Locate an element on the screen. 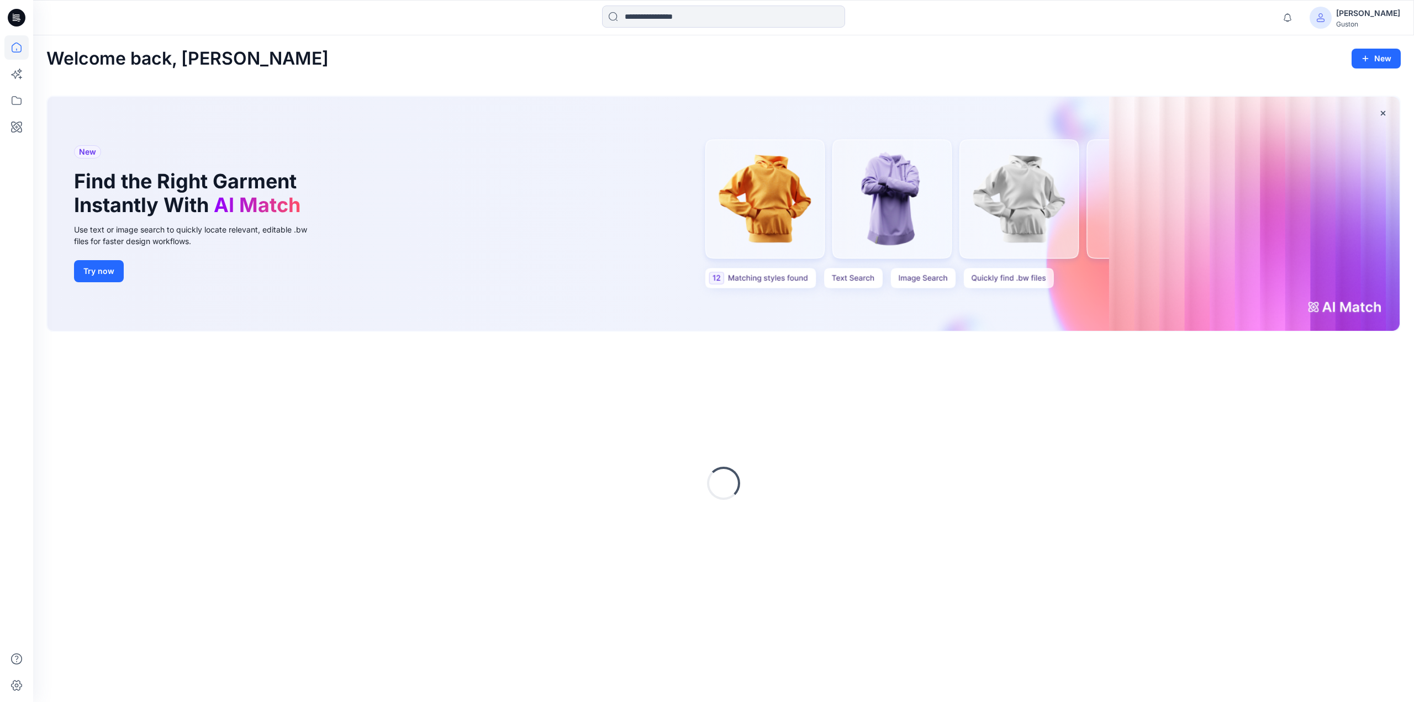 This screenshot has width=1414, height=702. span: New is located at coordinates (87, 152).